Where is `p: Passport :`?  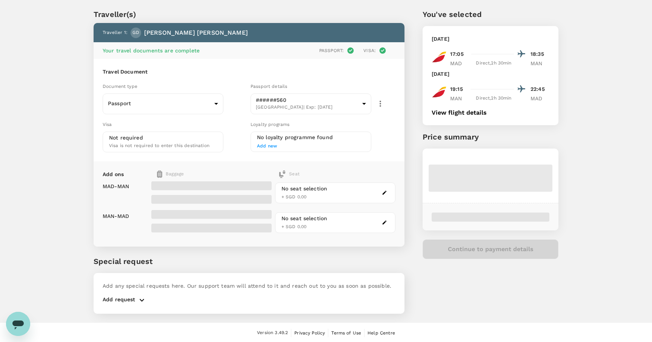 p: Passport : is located at coordinates (331, 51).